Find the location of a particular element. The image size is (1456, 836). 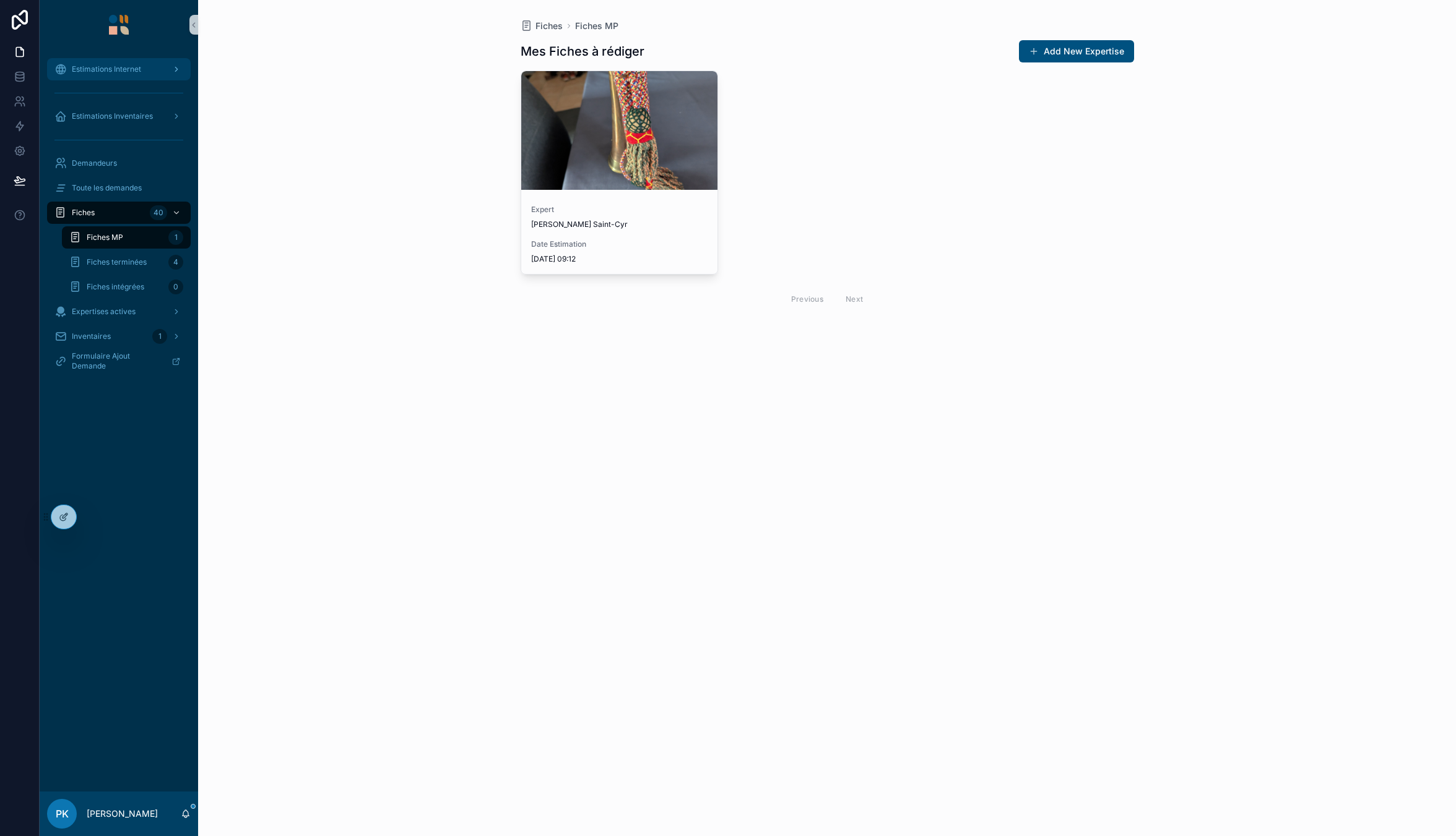

a: Inventaires1 is located at coordinates (119, 337).